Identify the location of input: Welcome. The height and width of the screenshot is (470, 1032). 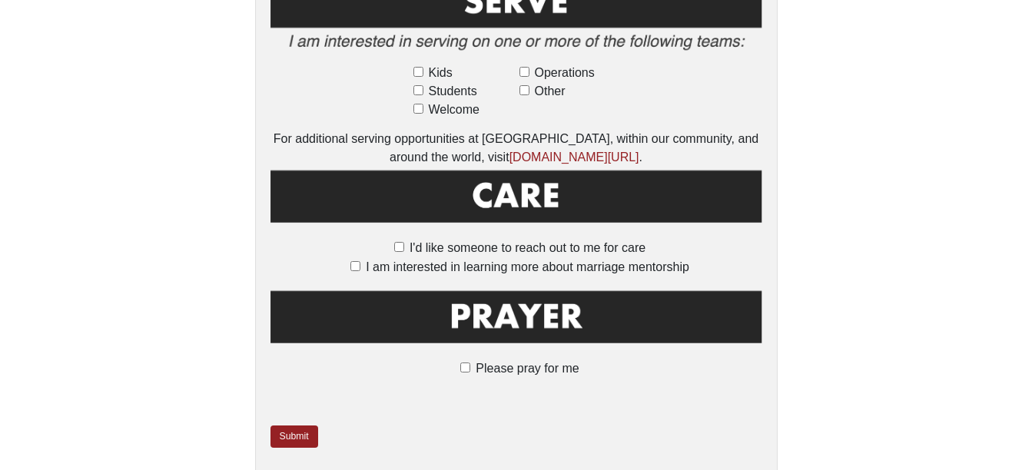
(418, 108).